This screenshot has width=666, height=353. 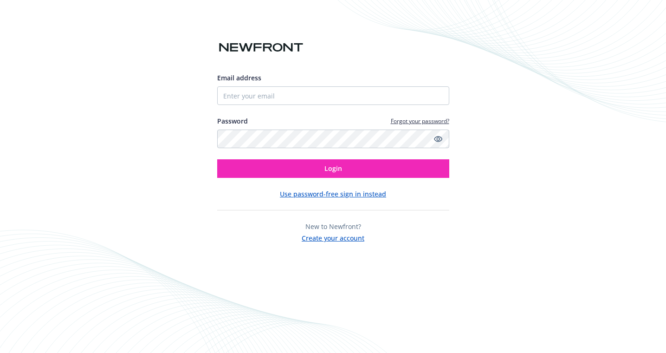 What do you see at coordinates (333, 226) in the screenshot?
I see `span: New to Newfront?` at bounding box center [333, 226].